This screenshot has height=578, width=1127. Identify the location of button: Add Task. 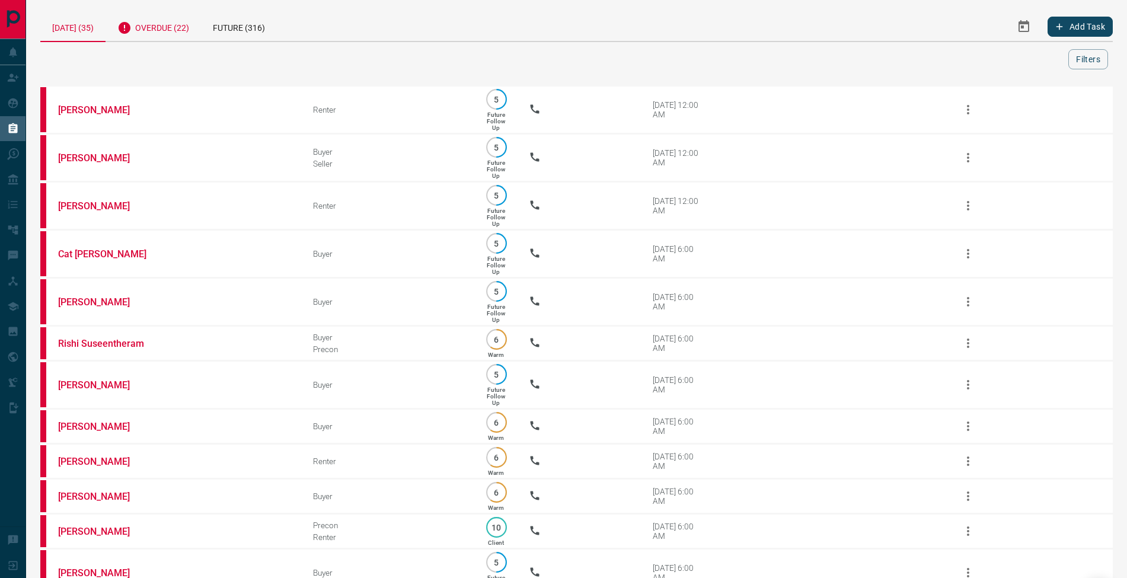
(1080, 27).